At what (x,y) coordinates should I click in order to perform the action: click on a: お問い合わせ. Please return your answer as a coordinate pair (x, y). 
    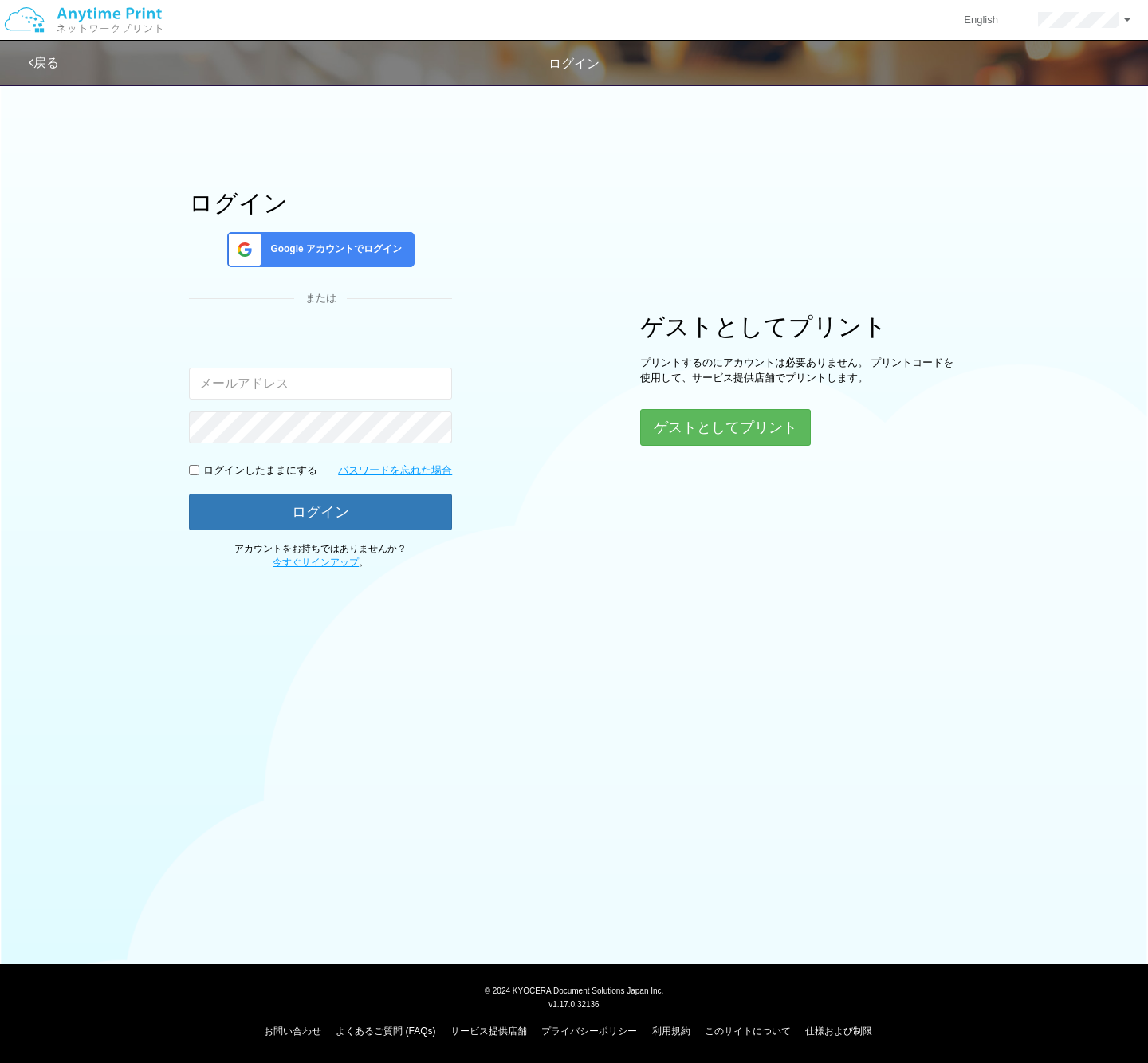
    Looking at the image, I should click on (293, 1032).